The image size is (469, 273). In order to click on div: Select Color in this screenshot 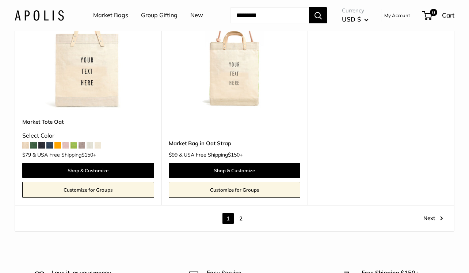, I will do `click(88, 136)`.